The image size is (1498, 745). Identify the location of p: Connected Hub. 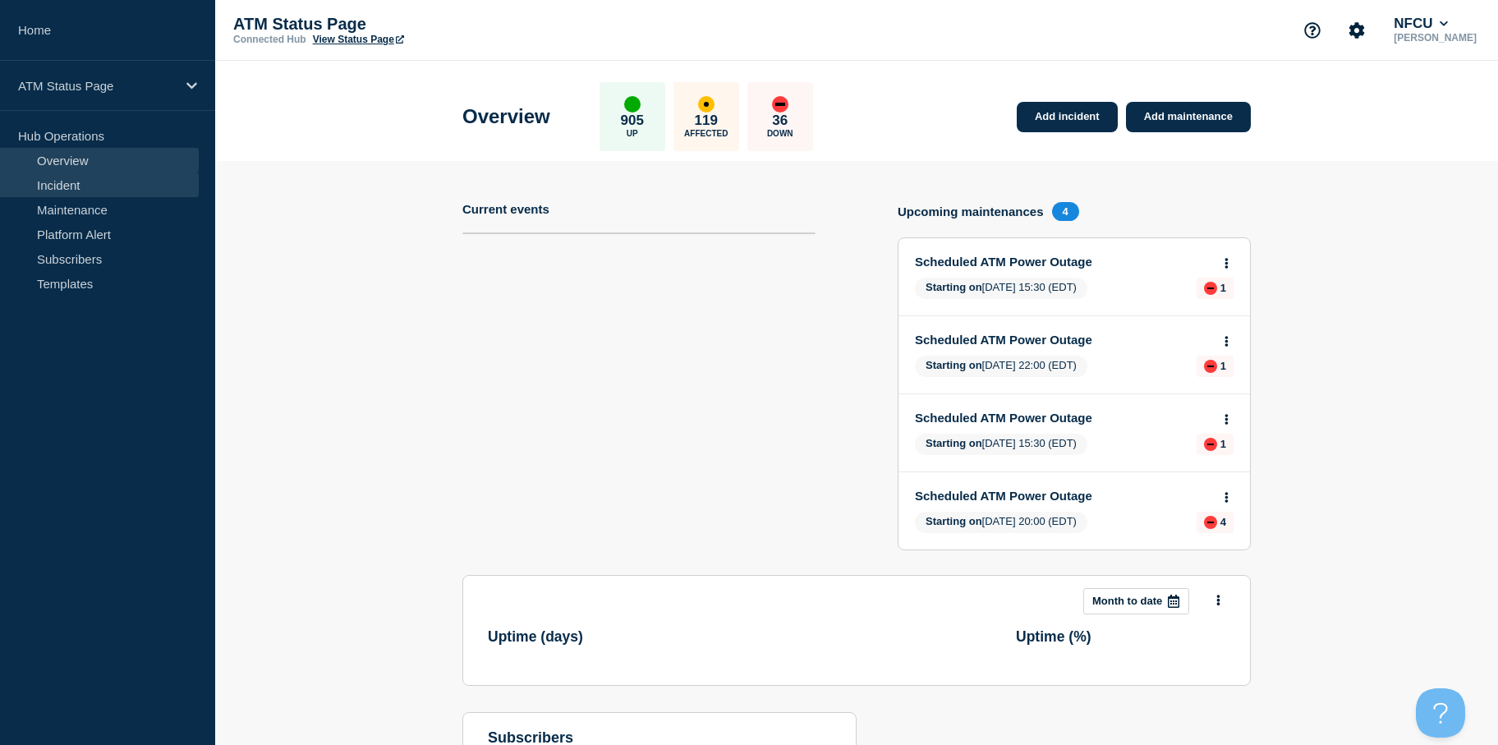
(269, 39).